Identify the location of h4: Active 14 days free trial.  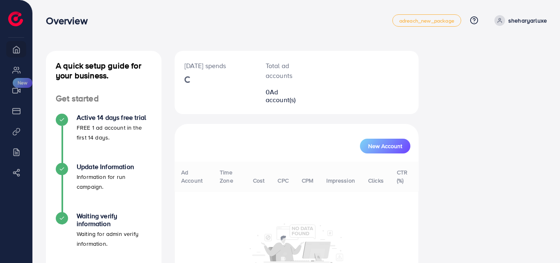
(114, 117).